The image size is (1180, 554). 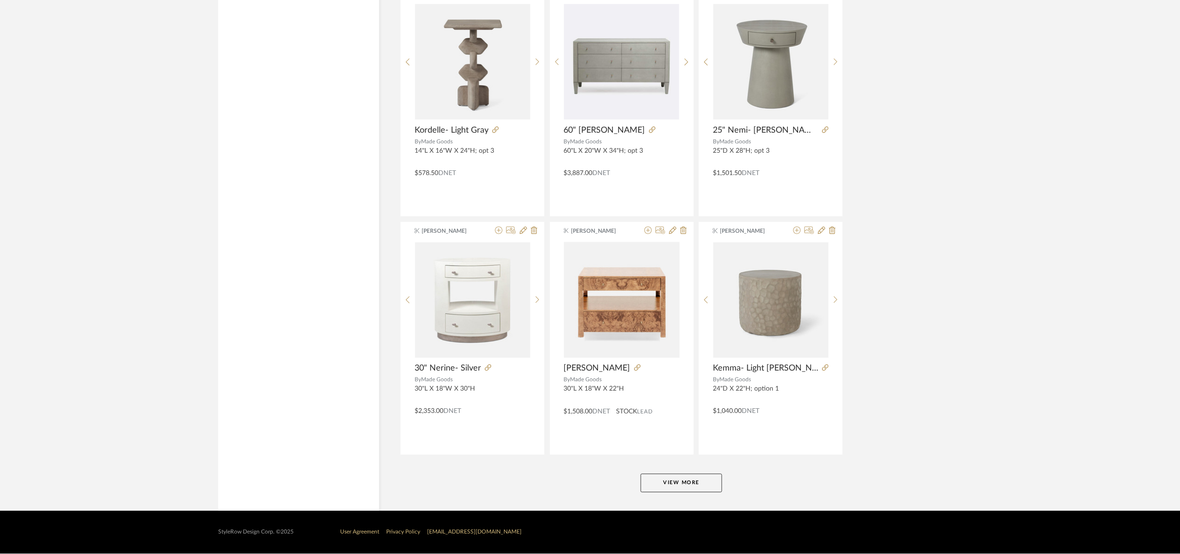 I want to click on a: User Agreement, so click(x=360, y=532).